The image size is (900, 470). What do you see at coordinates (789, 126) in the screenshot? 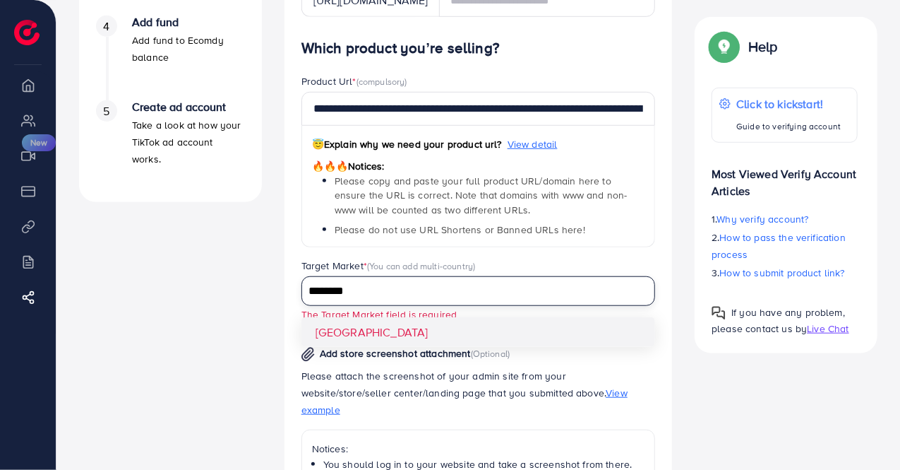
I see `p: Guide to verifying account` at bounding box center [789, 126].